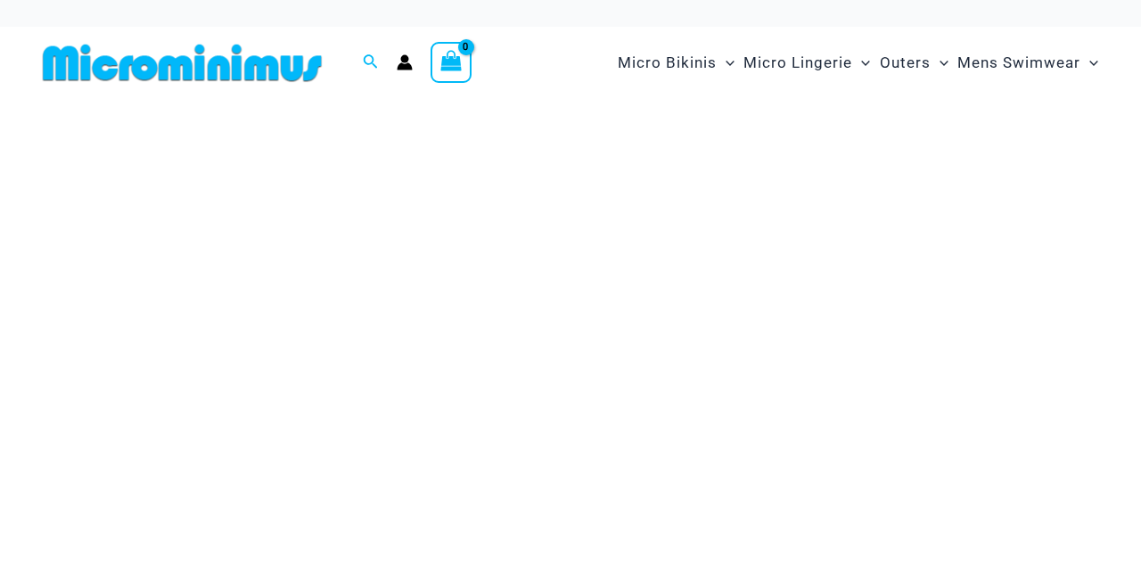  I want to click on a: Micro LingerieMenu ToggleMenu Toggle, so click(807, 62).